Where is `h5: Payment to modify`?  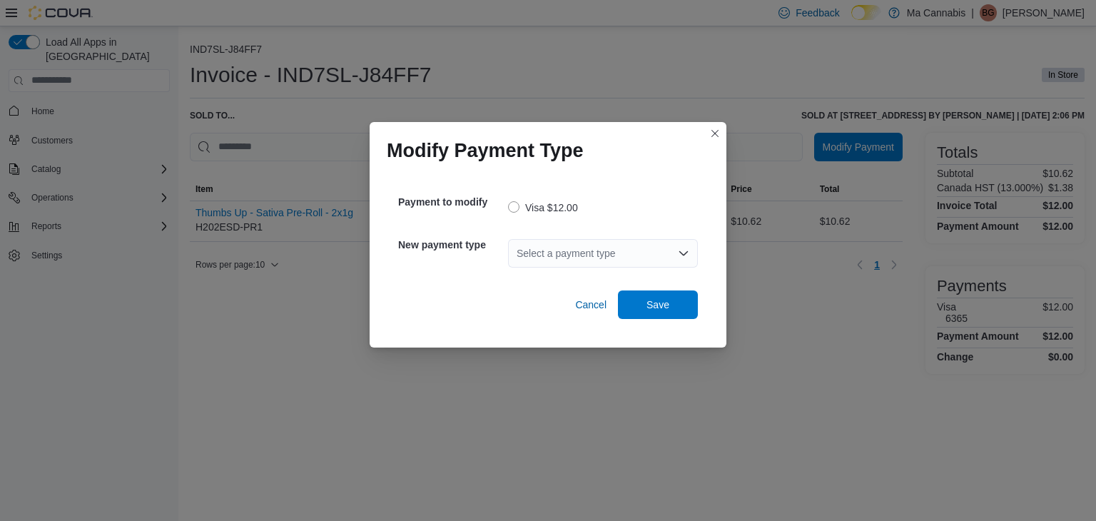
h5: Payment to modify is located at coordinates (452, 202).